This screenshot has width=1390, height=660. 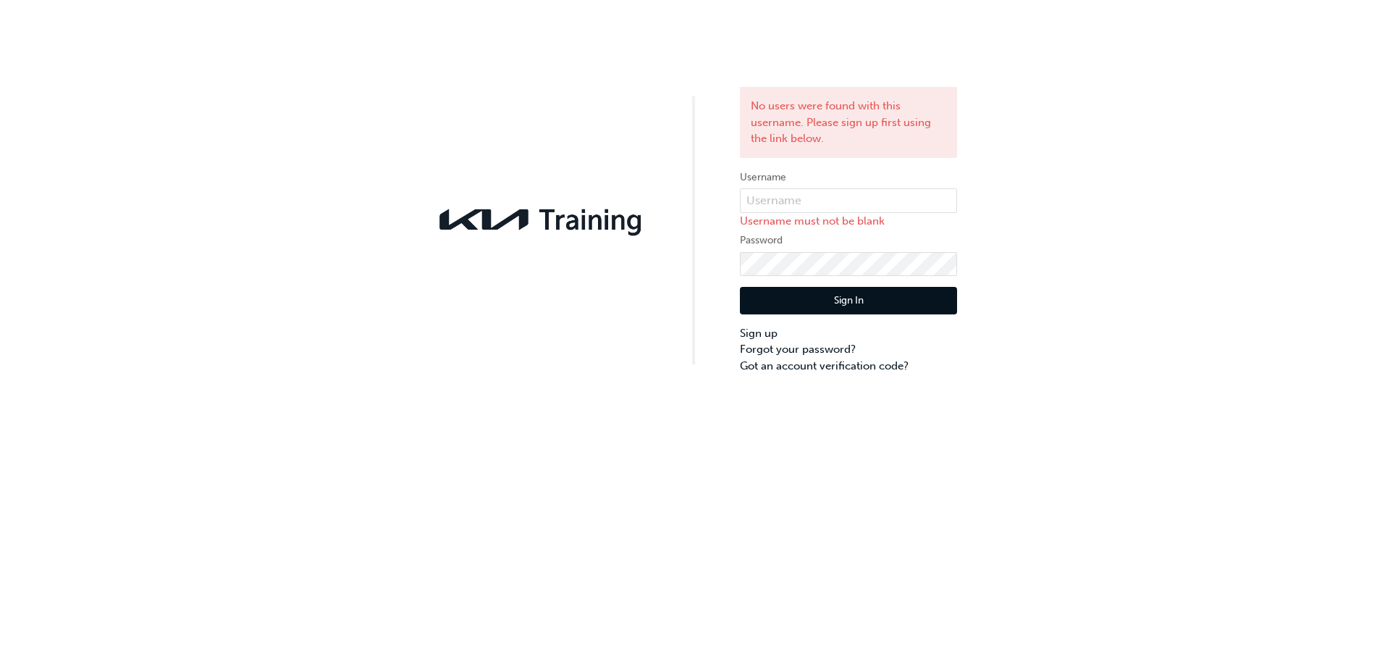 I want to click on a: Got an account verification code?, so click(x=849, y=366).